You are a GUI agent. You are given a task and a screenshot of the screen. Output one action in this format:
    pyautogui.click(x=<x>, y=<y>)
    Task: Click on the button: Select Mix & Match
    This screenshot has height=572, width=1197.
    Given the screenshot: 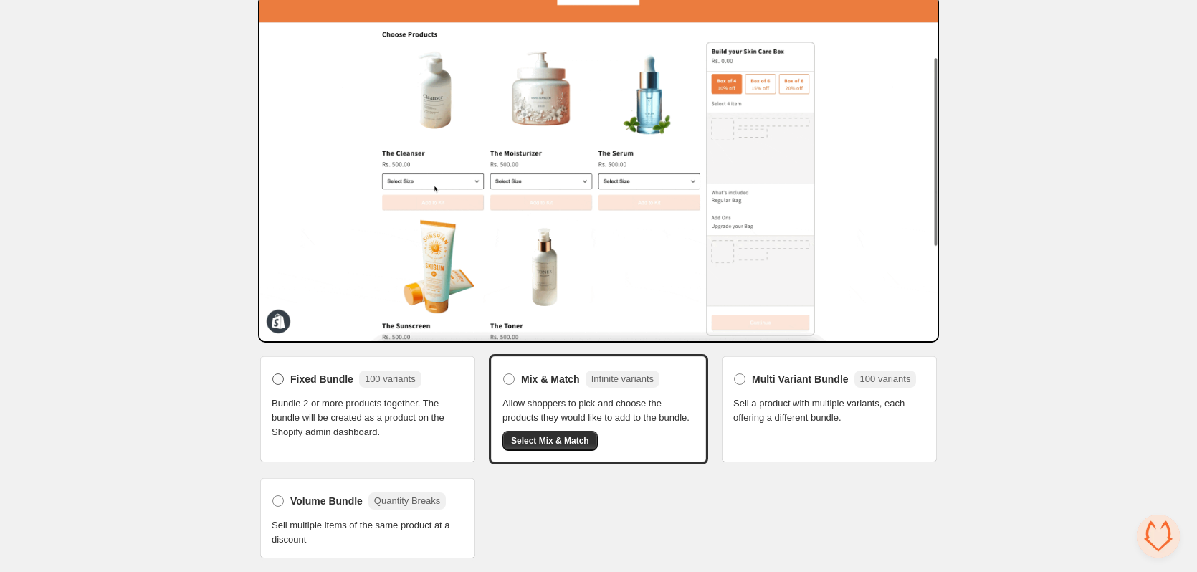 What is the action you would take?
    pyautogui.click(x=550, y=441)
    